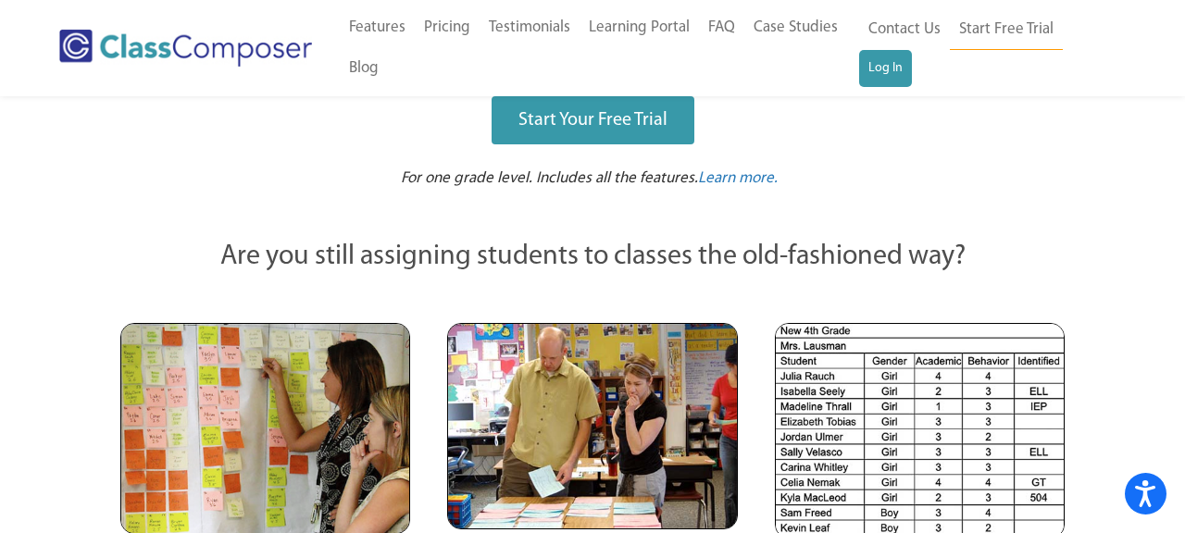 This screenshot has height=533, width=1185. Describe the element at coordinates (592, 120) in the screenshot. I see `span: Start Your Free Trial` at that location.